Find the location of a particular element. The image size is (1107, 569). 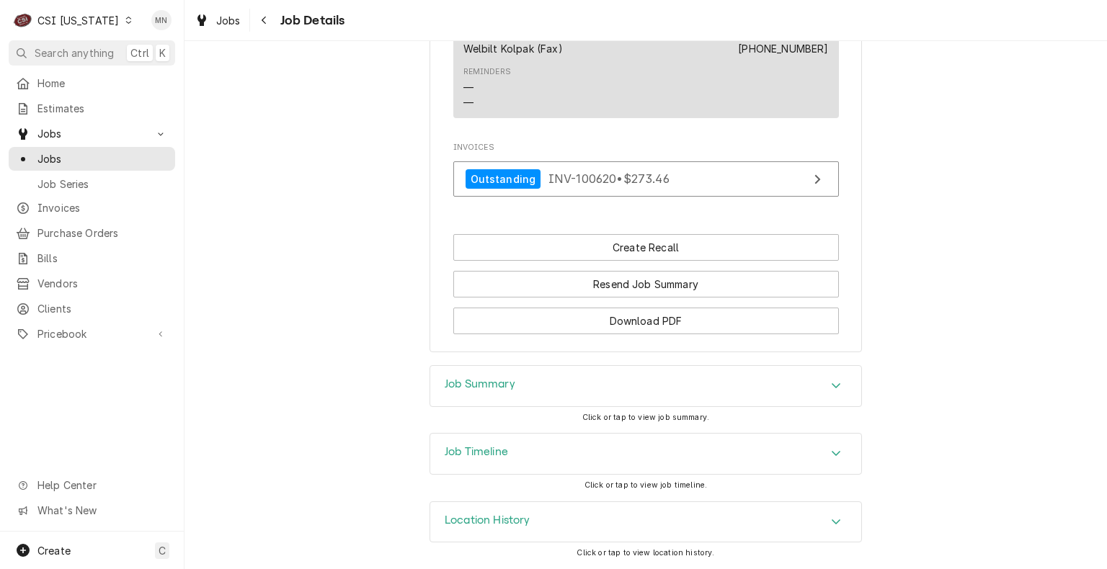

div: Location History is located at coordinates (646, 523).